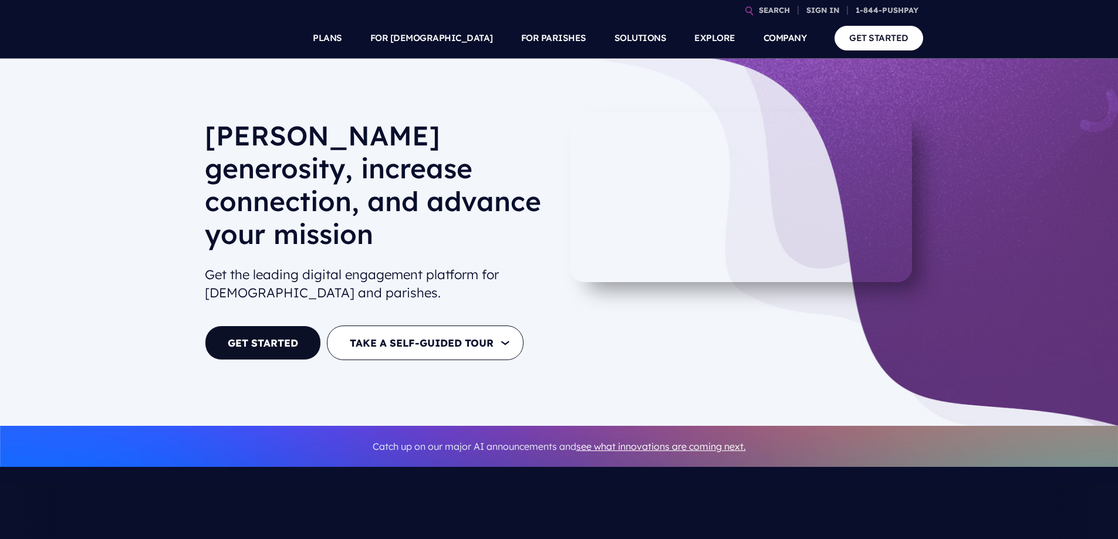 The width and height of the screenshot is (1118, 539). What do you see at coordinates (553, 38) in the screenshot?
I see `a: FOR PARISHES` at bounding box center [553, 38].